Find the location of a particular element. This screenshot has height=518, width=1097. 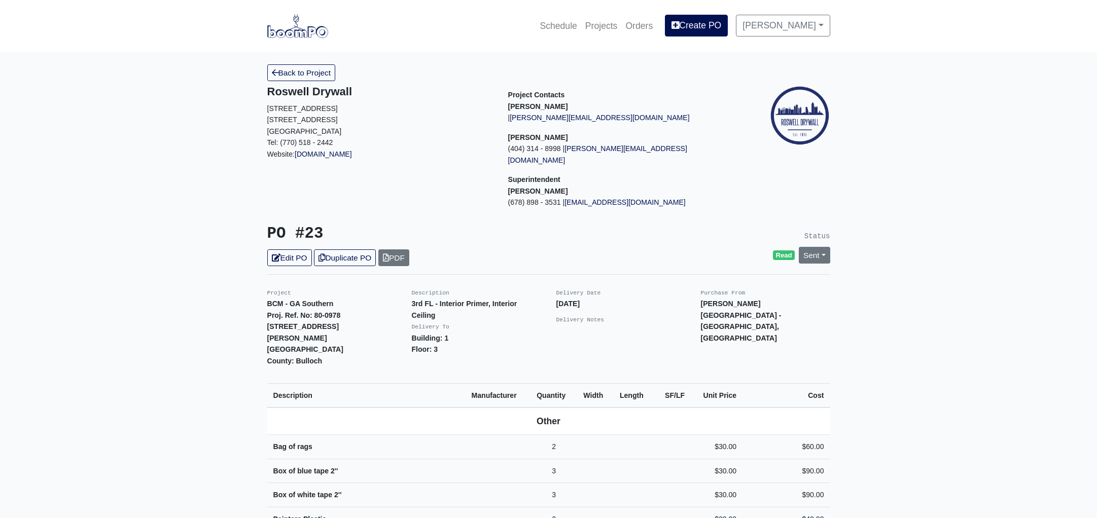

div: Website: is located at coordinates (380, 122).